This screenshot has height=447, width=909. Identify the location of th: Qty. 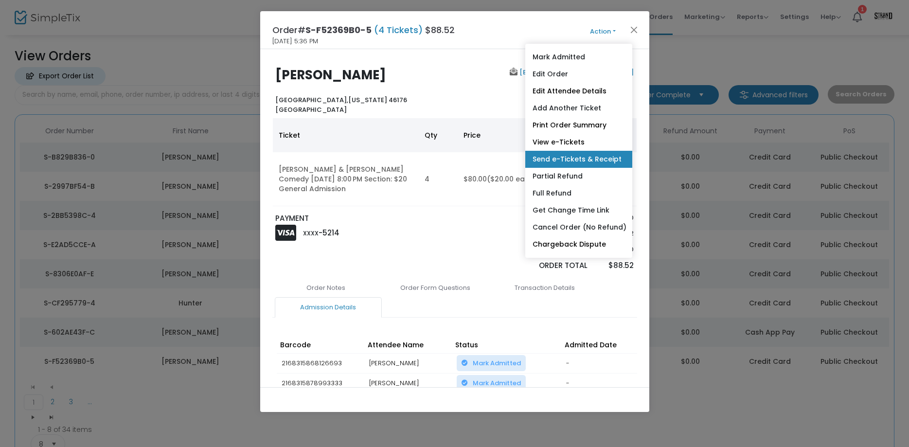
(438, 135).